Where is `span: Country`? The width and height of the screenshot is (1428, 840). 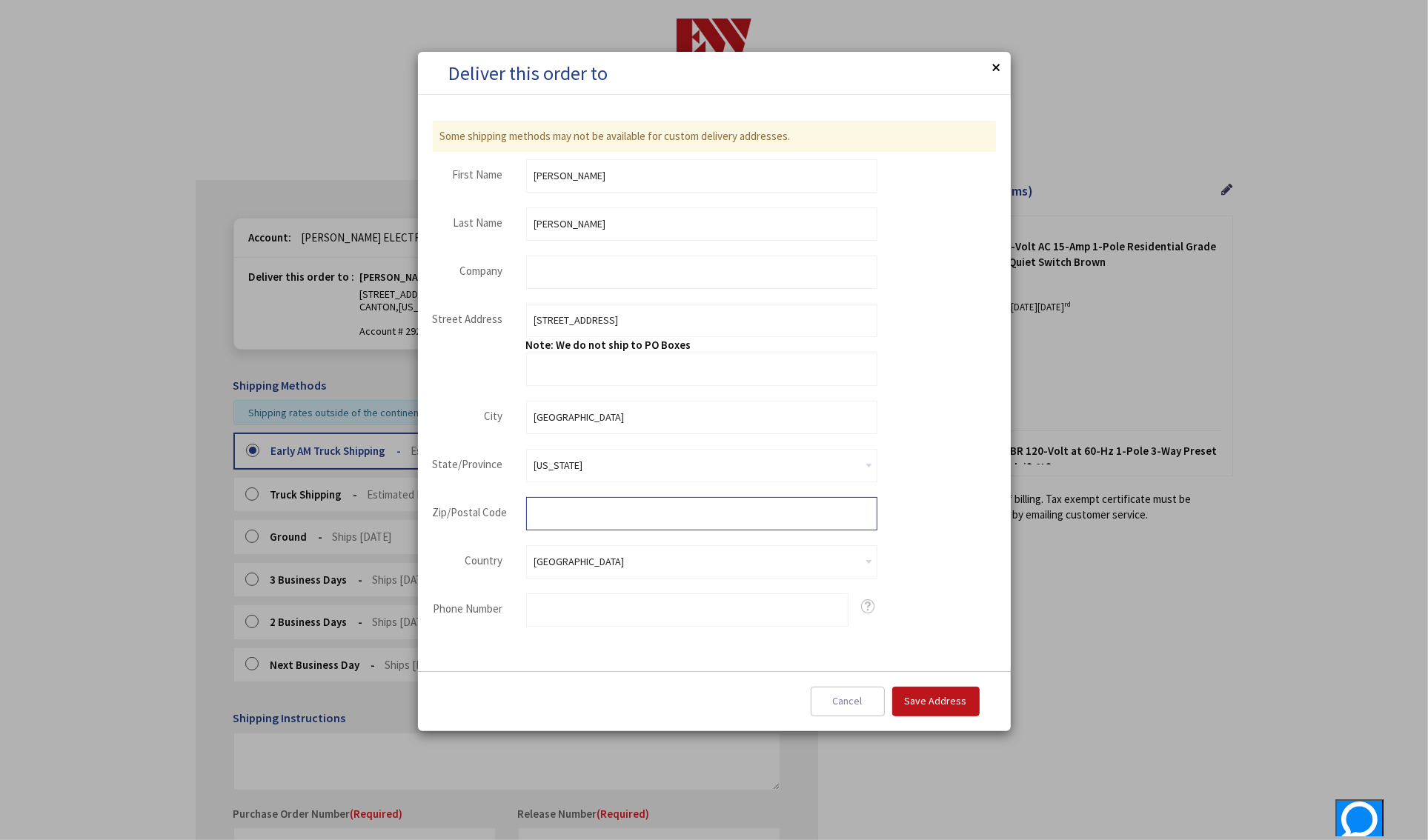 span: Country is located at coordinates (484, 560).